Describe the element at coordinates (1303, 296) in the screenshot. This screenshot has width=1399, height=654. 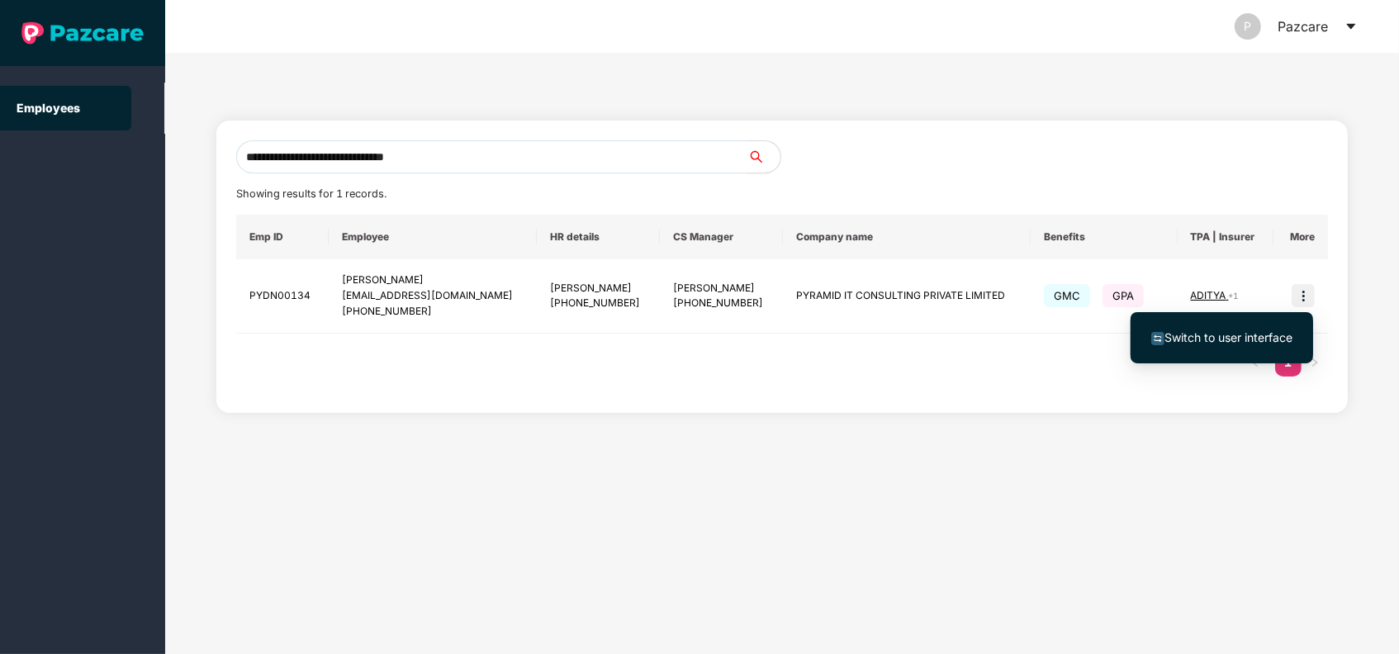
I see `img: icon` at that location.